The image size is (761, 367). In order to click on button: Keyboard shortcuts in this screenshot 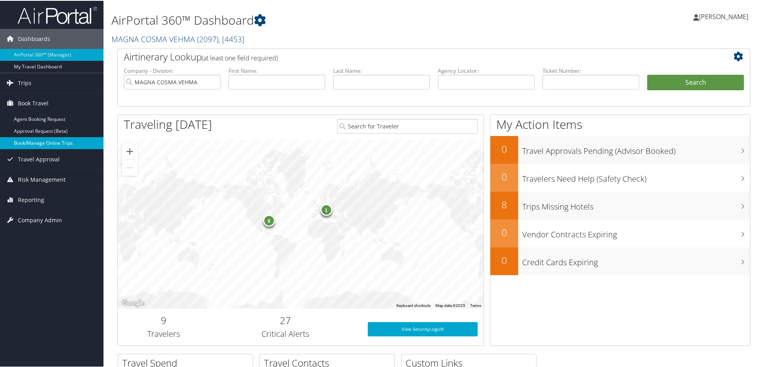, I will do `click(414, 305)`.